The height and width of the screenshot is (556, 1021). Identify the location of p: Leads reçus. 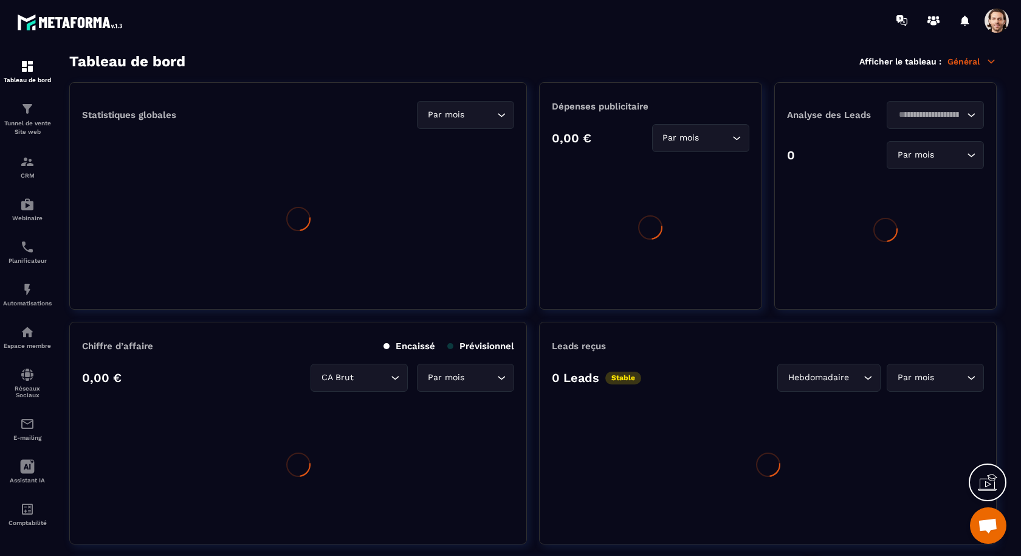
(579, 346).